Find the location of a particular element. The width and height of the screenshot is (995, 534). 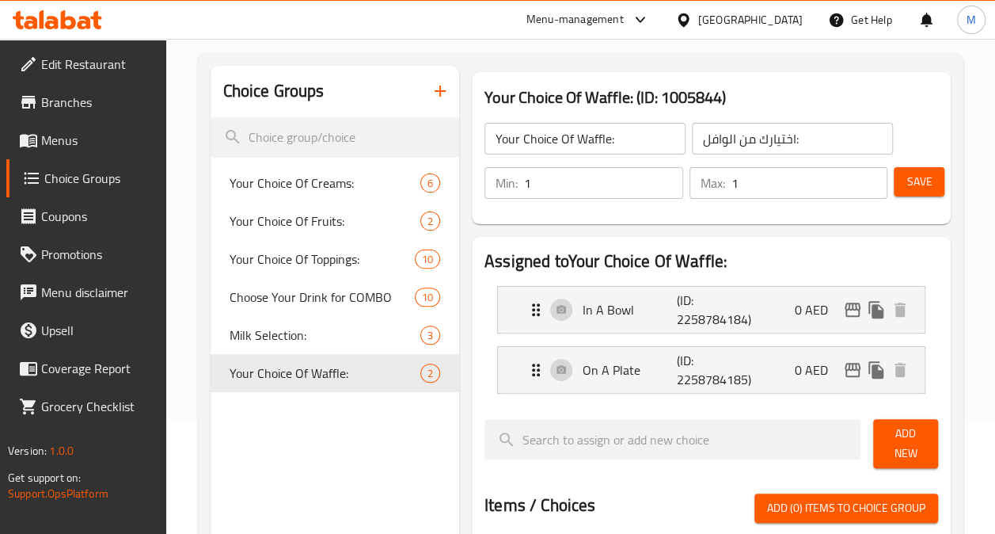

span: Version: is located at coordinates (27, 451).